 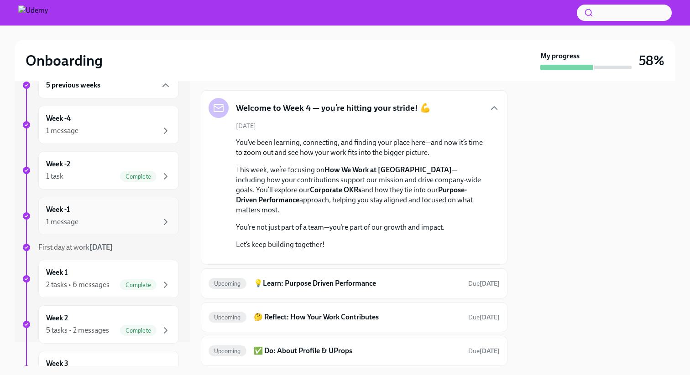 I want to click on div: 5 tasks • 2 messages, so click(x=78, y=331).